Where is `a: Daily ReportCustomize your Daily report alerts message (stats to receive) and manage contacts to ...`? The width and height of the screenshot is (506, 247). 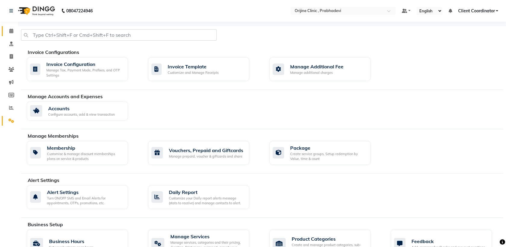
a: Daily ReportCustomize your Daily report alerts message (stats to receive) and manage contacts to ... is located at coordinates (204, 197).